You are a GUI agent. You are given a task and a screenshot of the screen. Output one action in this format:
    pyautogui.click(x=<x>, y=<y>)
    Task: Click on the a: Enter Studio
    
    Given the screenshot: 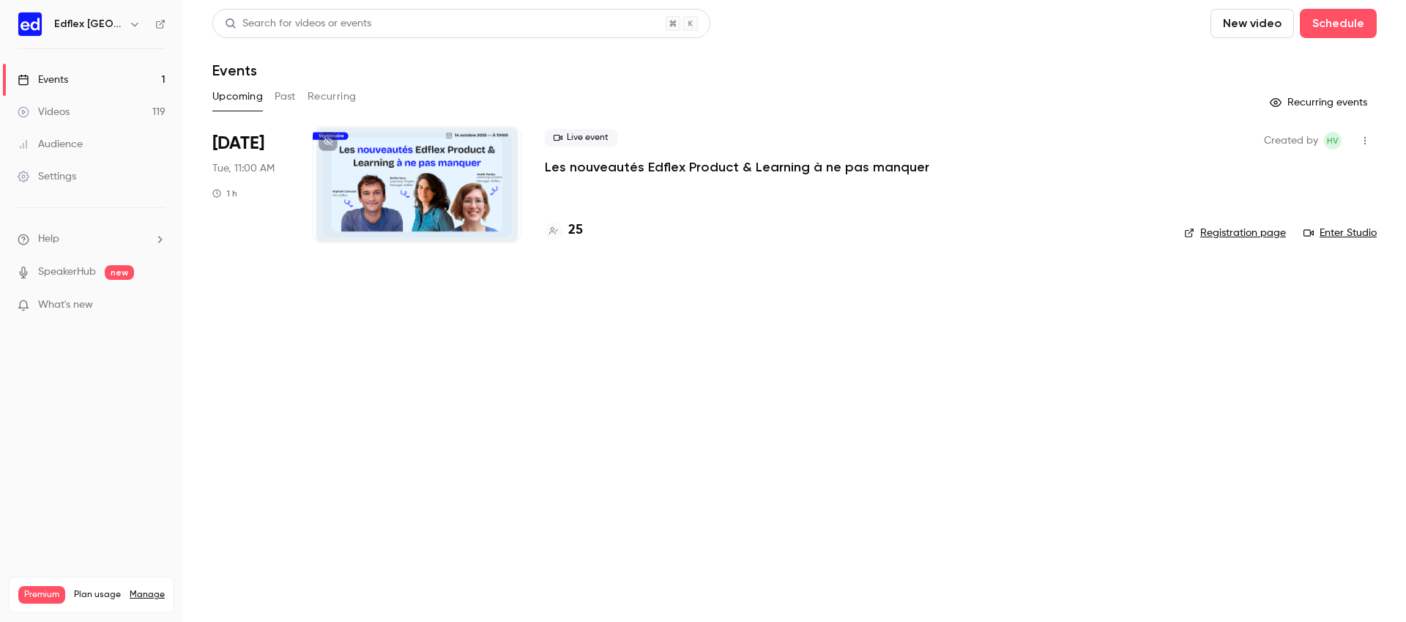 What is the action you would take?
    pyautogui.click(x=1340, y=233)
    